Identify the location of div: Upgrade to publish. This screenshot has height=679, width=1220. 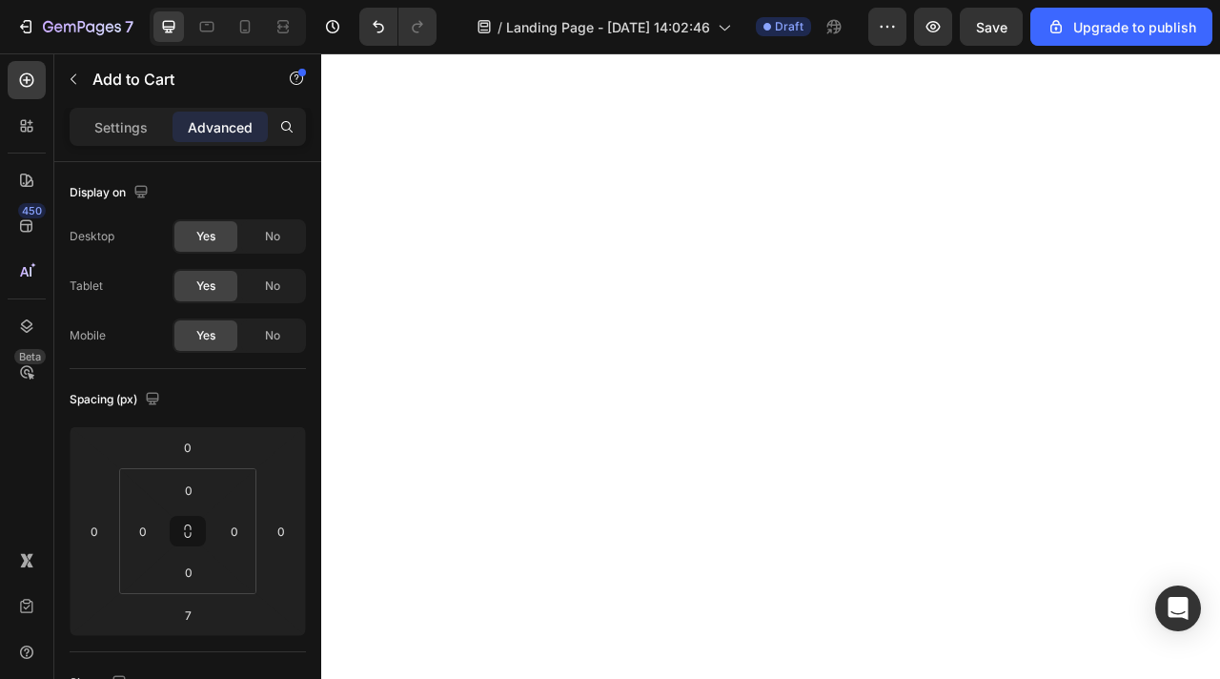
(1121, 27).